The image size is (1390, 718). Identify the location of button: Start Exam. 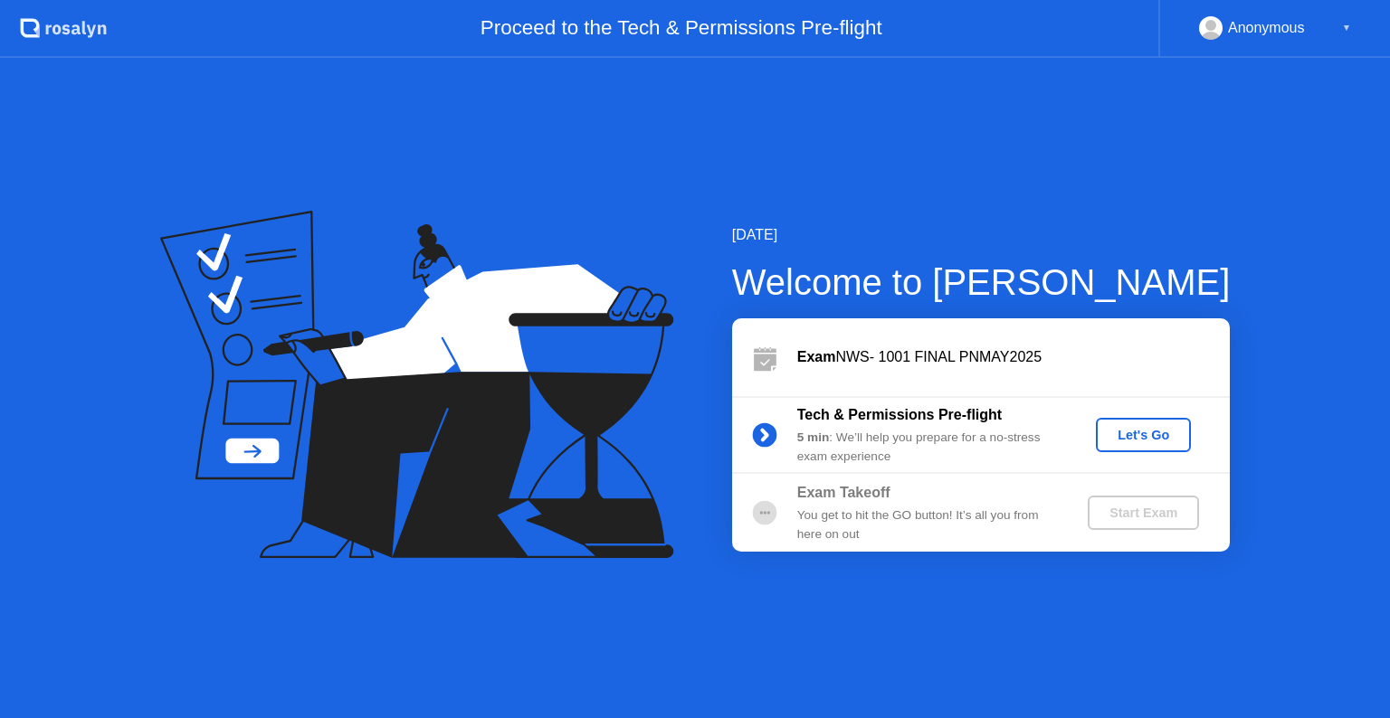
(1143, 513).